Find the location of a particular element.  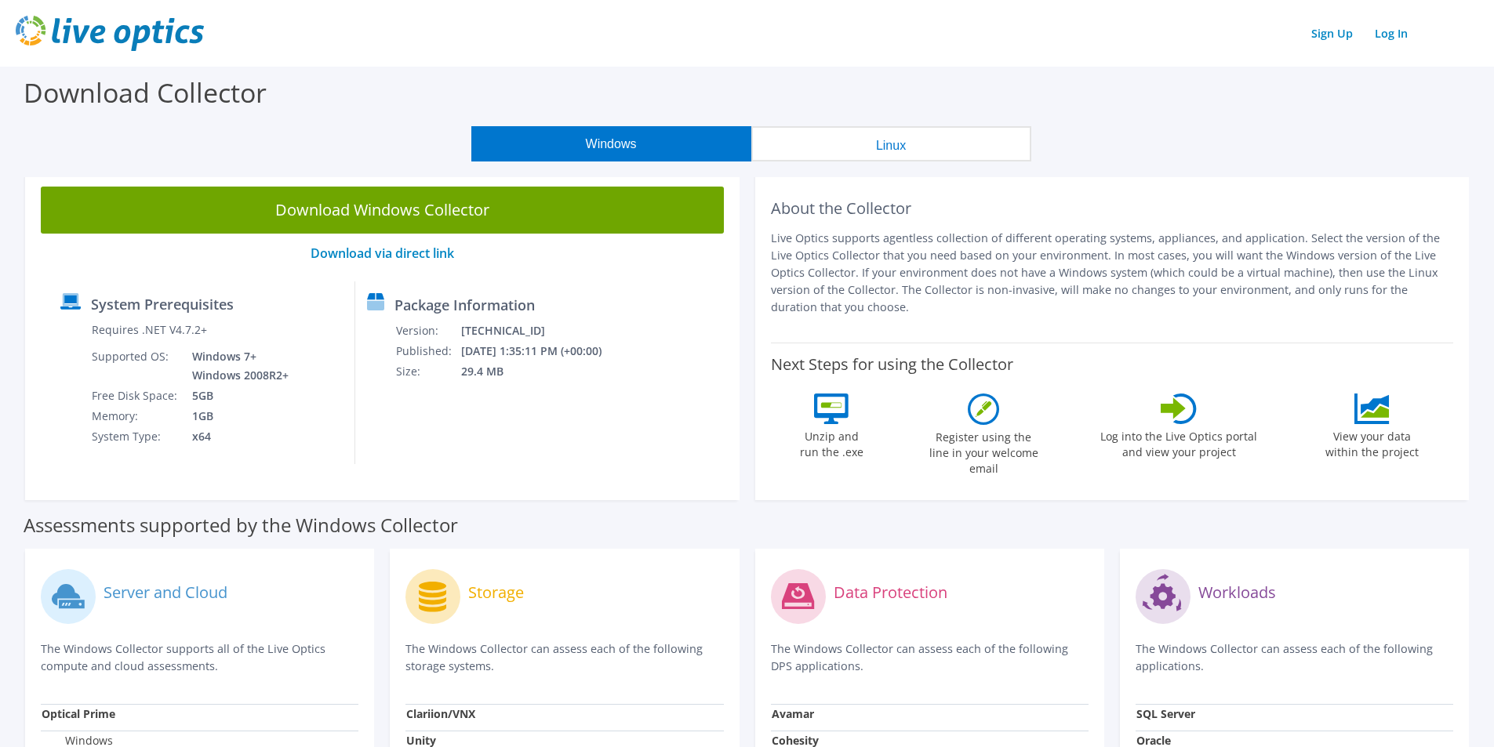

td: Published: is located at coordinates (427, 351).